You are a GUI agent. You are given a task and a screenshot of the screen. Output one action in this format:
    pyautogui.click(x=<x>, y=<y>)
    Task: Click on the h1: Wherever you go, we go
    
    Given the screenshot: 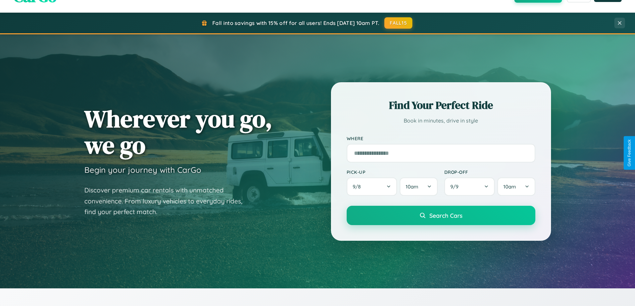 What is the action you would take?
    pyautogui.click(x=178, y=132)
    